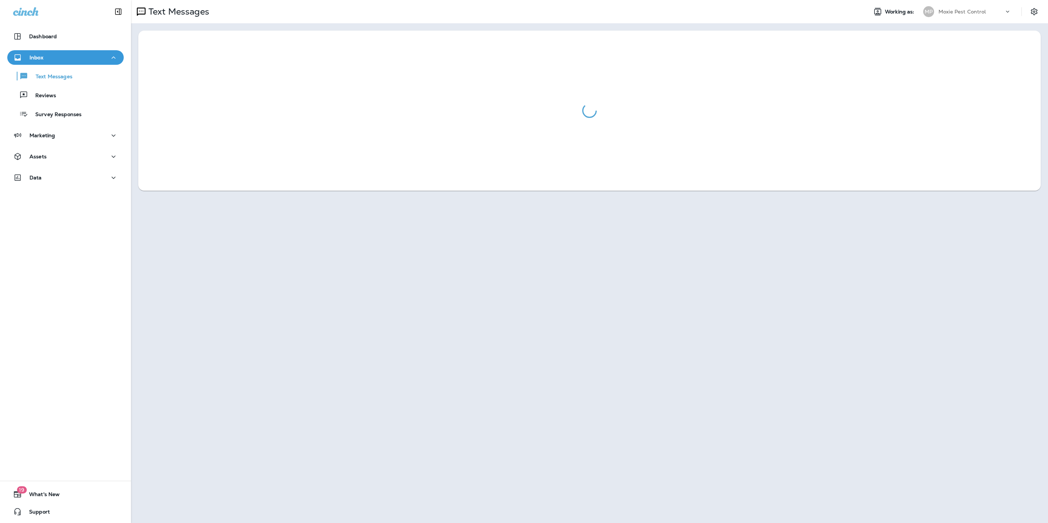 The image size is (1048, 523). I want to click on button: Dashboard, so click(66, 36).